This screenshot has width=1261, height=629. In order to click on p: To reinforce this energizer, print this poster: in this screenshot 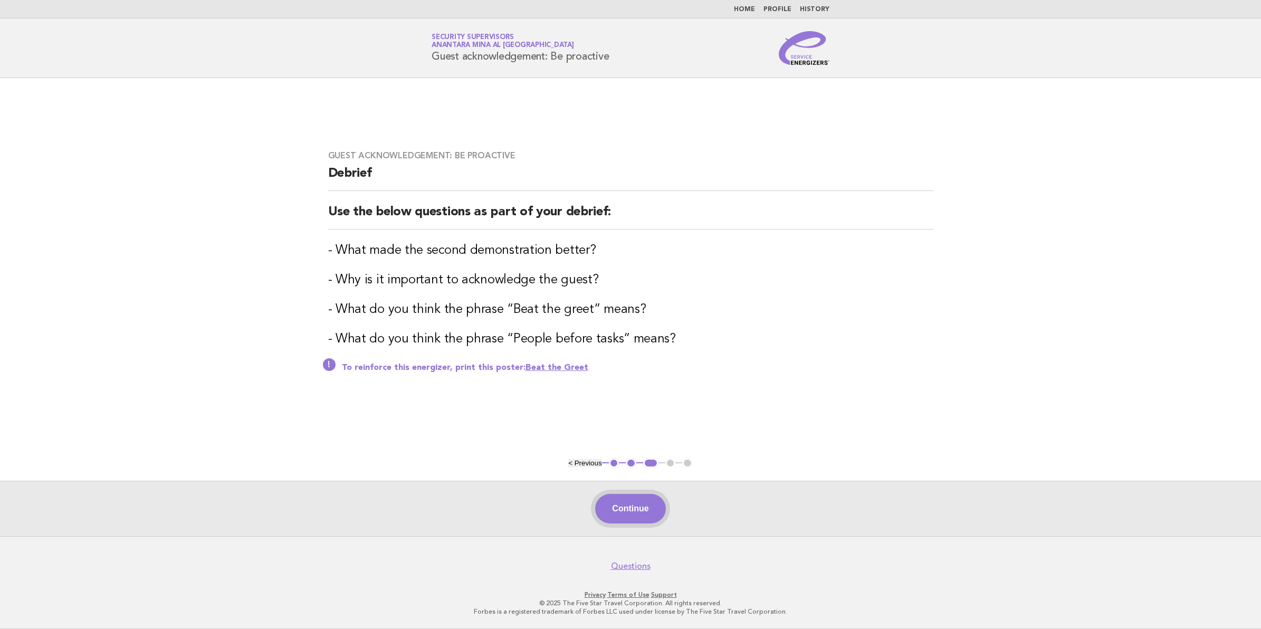, I will do `click(637, 368)`.